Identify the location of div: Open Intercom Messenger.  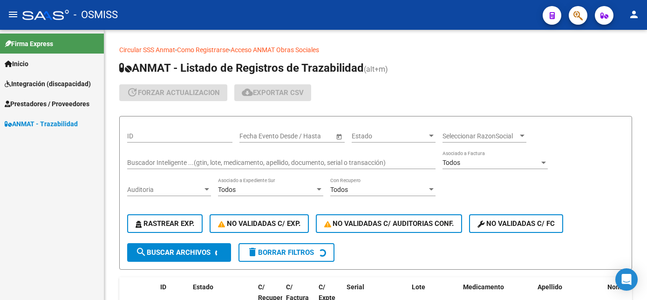
(627, 279).